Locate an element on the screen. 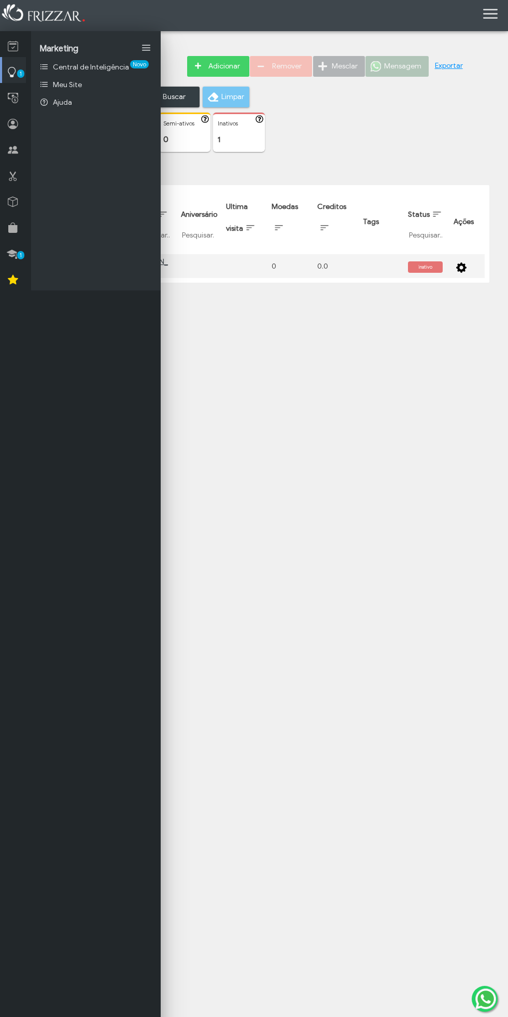 The image size is (508, 1017). a: 1 is located at coordinates (14, 70).